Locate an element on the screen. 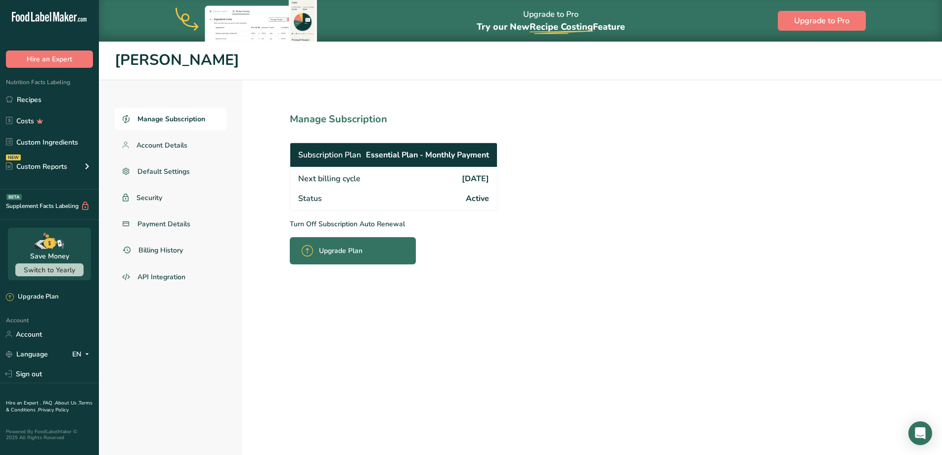 This screenshot has height=455, width=942. span: Billing History is located at coordinates (161, 250).